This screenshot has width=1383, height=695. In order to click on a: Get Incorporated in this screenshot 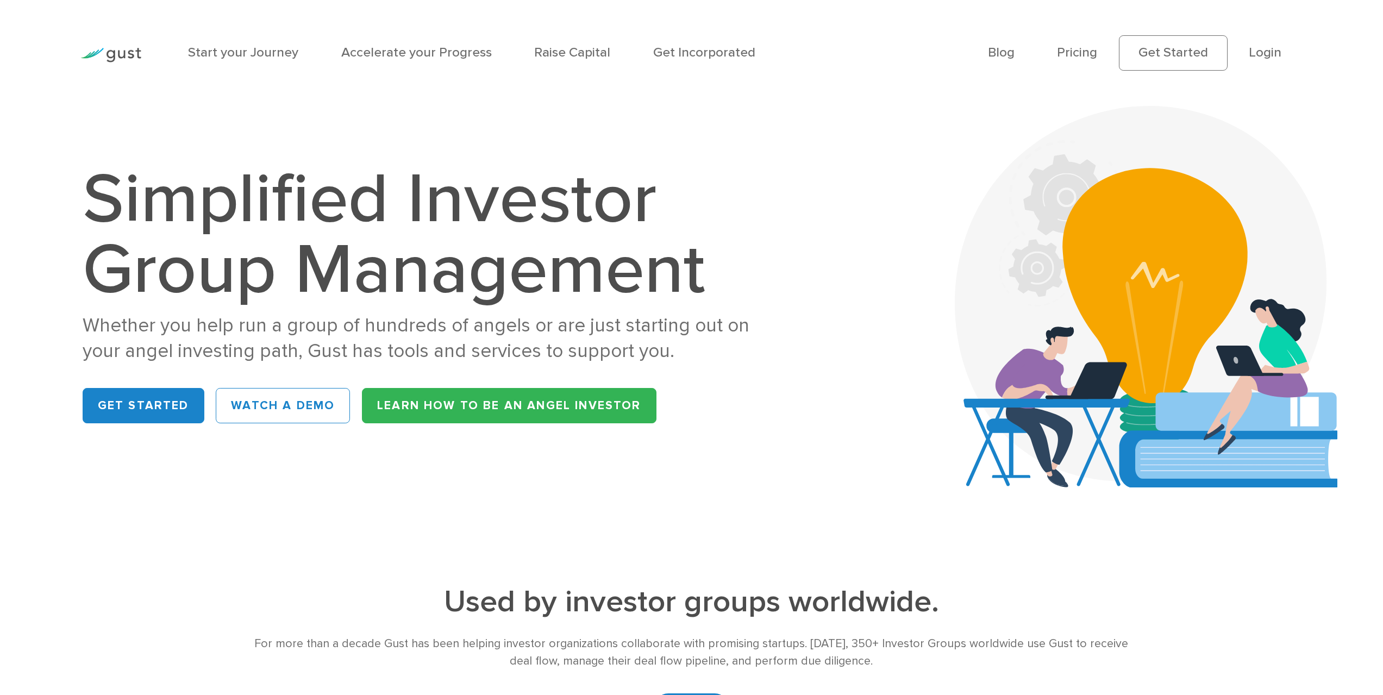, I will do `click(704, 52)`.